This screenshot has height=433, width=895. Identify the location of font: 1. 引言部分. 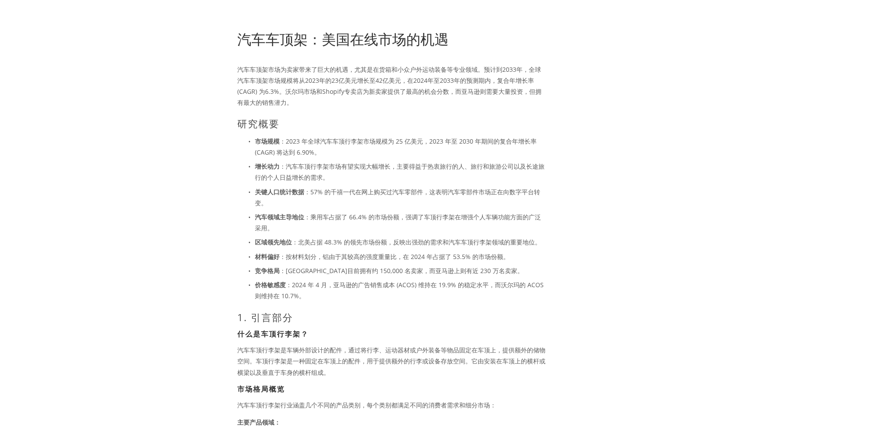
(265, 317).